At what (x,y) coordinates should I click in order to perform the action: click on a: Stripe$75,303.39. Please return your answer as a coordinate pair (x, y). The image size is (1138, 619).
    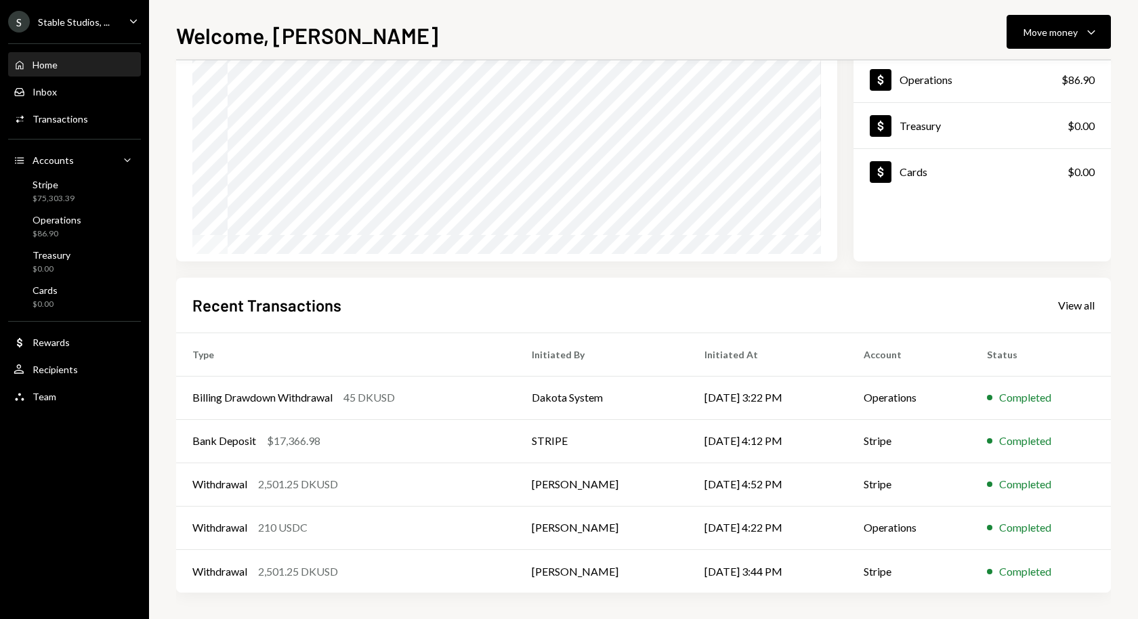
    Looking at the image, I should click on (75, 191).